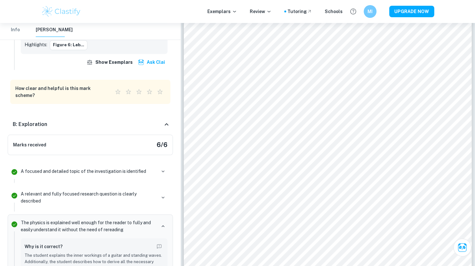 Image resolution: width=475 pixels, height=266 pixels. Describe the element at coordinates (83, 171) in the screenshot. I see `p: A focused and detailed topic of the investigation is identified` at that location.